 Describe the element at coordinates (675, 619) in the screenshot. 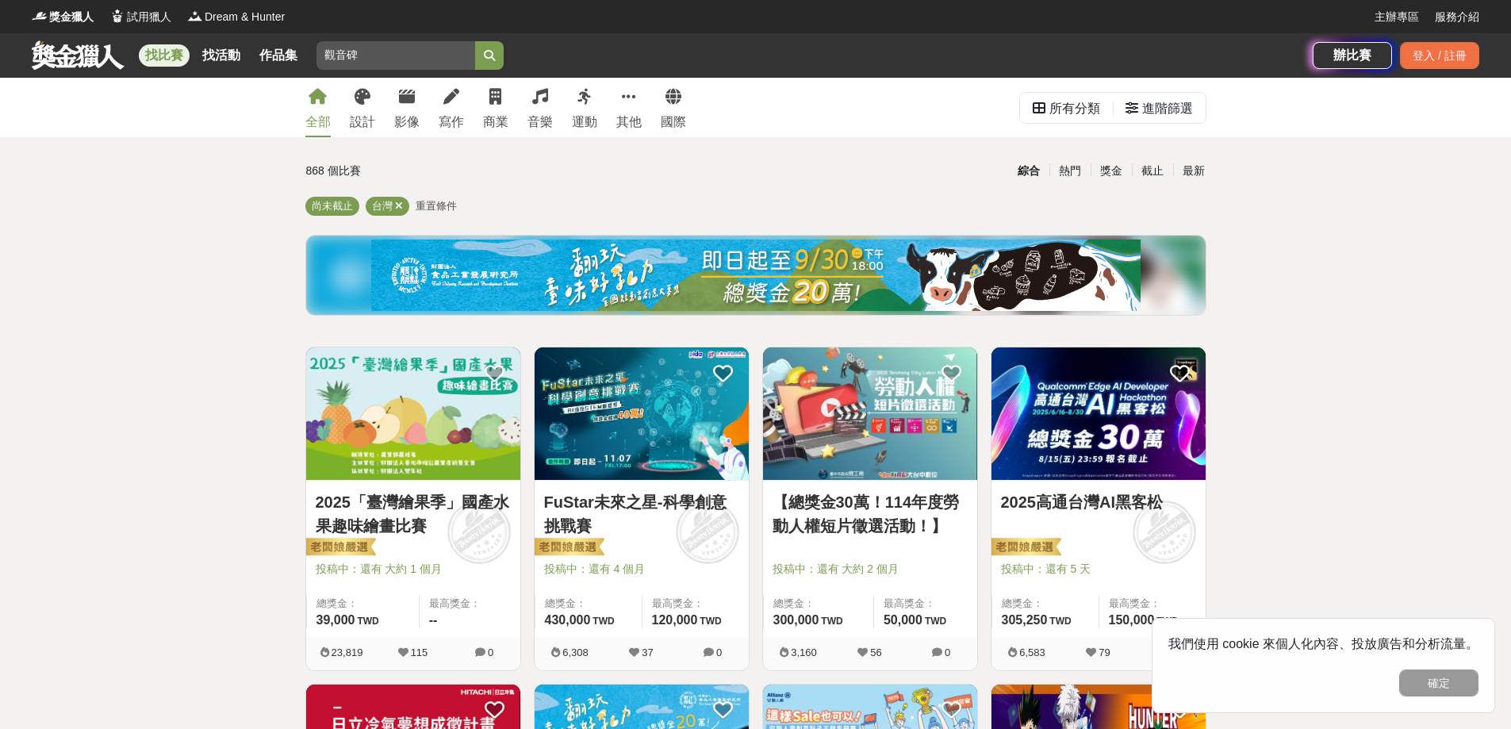

I see `span: 120,000` at that location.